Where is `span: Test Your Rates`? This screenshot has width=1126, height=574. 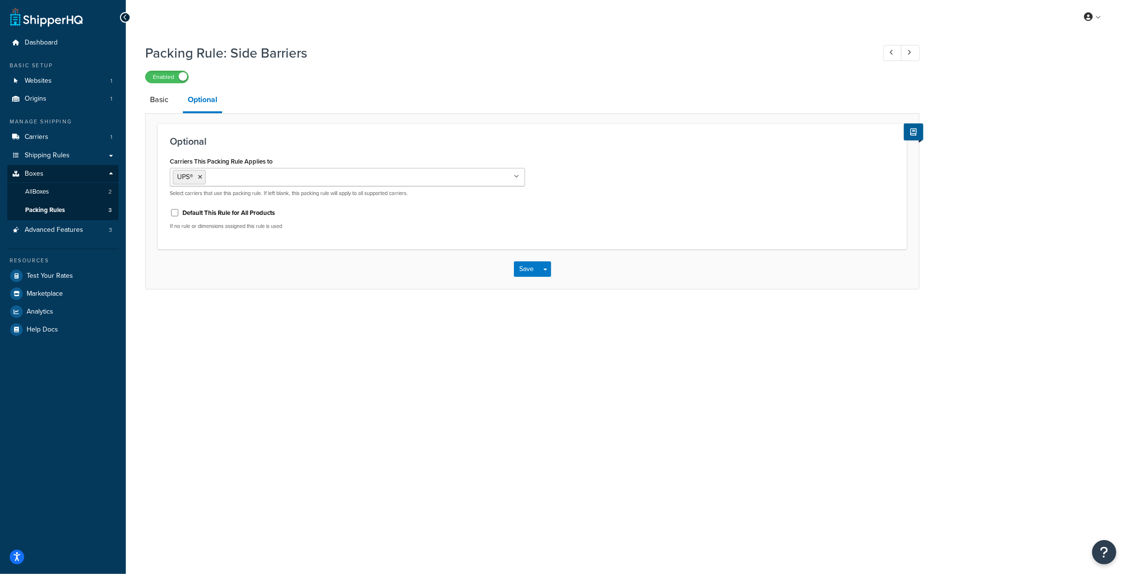 span: Test Your Rates is located at coordinates (50, 276).